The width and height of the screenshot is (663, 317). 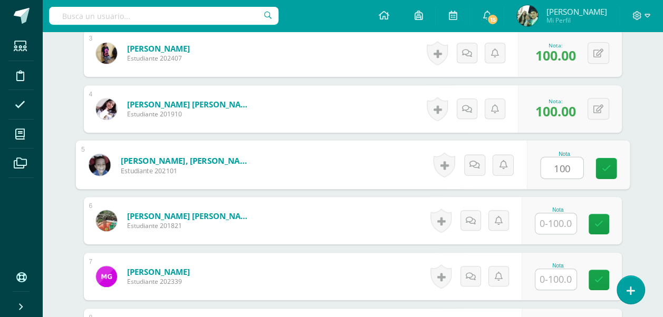 What do you see at coordinates (158, 58) in the screenshot?
I see `span: Estudiante 202407` at bounding box center [158, 58].